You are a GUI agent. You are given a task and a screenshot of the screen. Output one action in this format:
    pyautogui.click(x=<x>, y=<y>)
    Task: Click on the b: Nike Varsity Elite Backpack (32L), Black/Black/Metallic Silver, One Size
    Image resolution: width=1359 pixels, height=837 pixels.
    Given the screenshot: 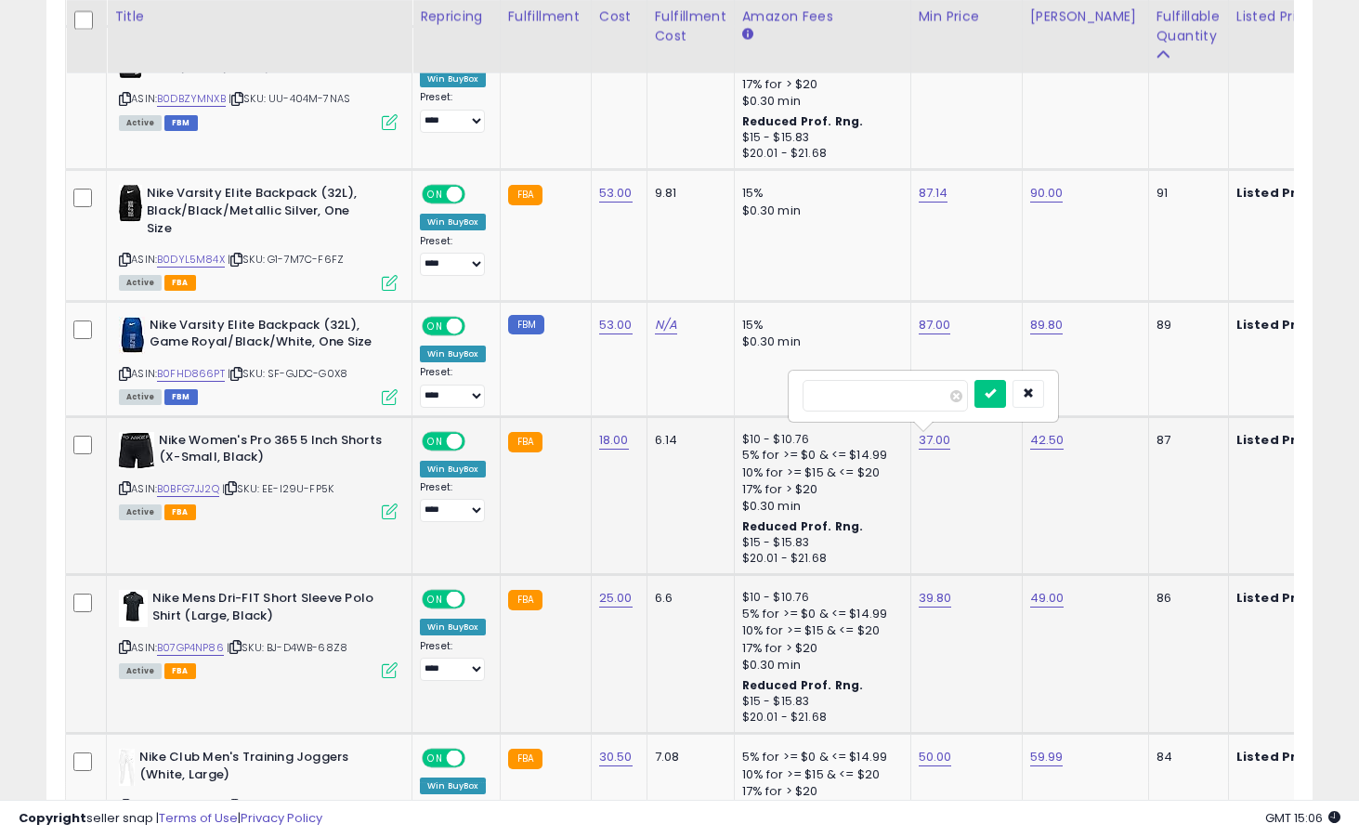 What is the action you would take?
    pyautogui.click(x=259, y=213)
    